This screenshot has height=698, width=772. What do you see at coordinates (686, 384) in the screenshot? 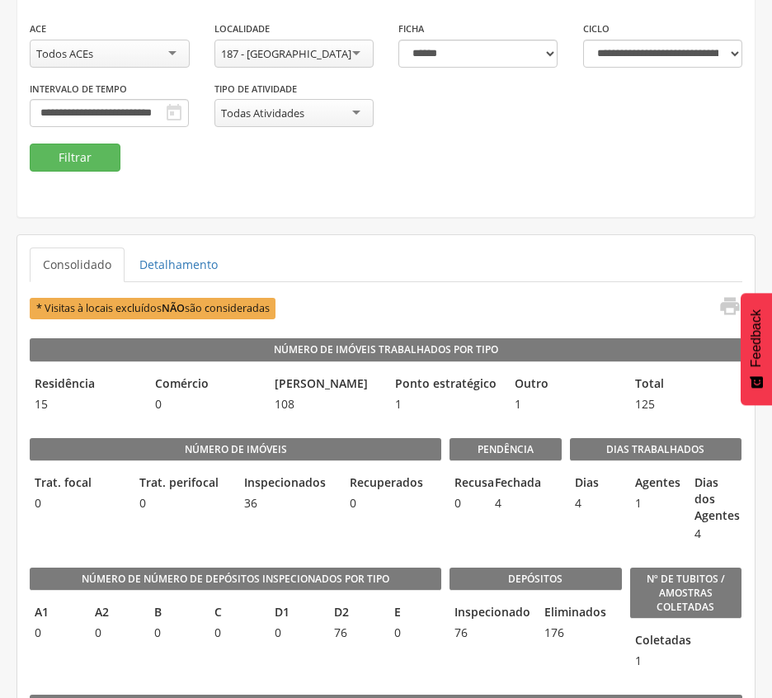
I see `legend: Total` at bounding box center [686, 384].